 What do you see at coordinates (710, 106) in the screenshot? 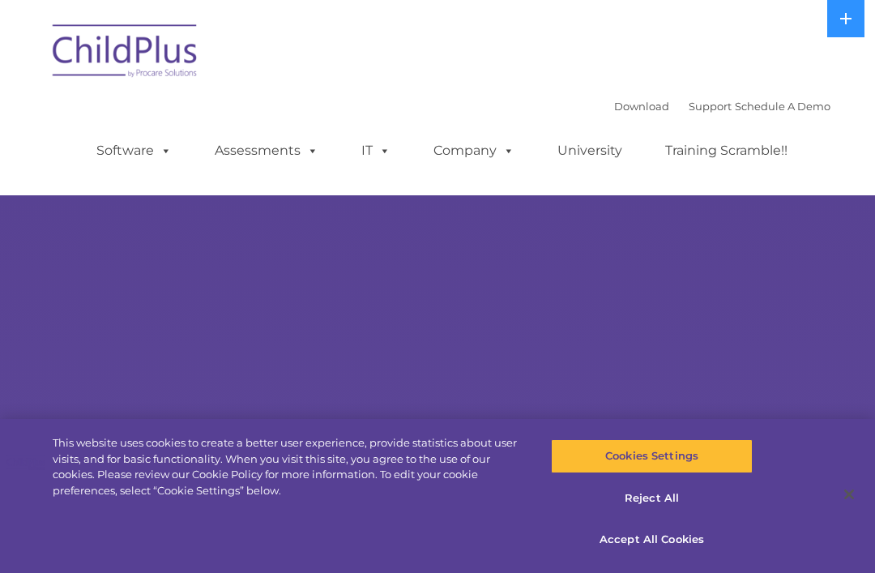
I see `a: Support` at bounding box center [710, 106].